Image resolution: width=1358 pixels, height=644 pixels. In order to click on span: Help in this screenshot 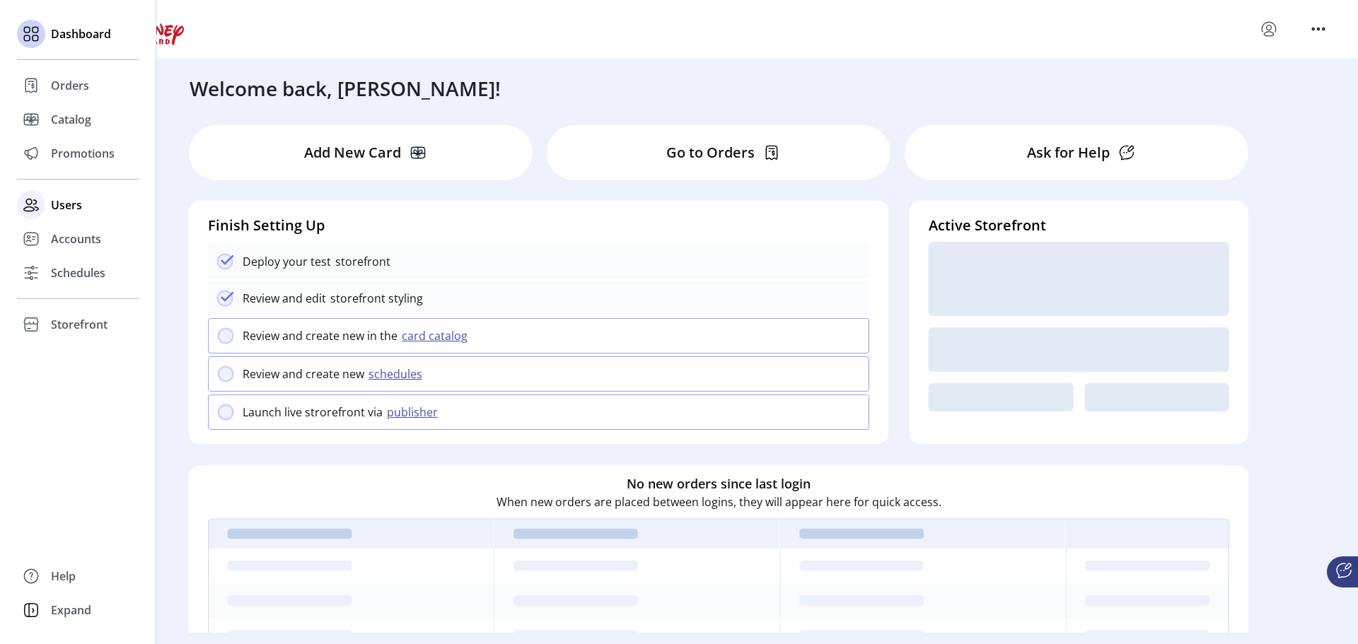, I will do `click(63, 576)`.